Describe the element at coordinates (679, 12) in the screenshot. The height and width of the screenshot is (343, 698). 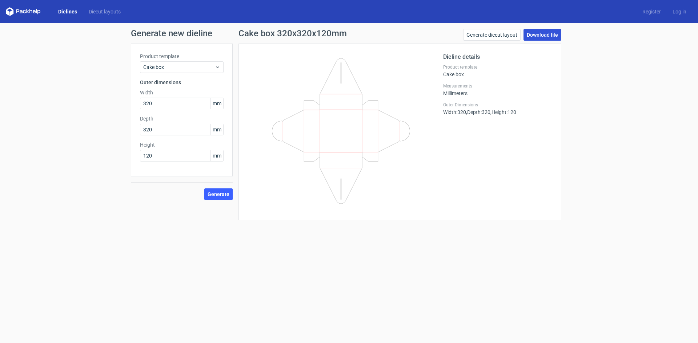
I see `a: Log in` at that location.